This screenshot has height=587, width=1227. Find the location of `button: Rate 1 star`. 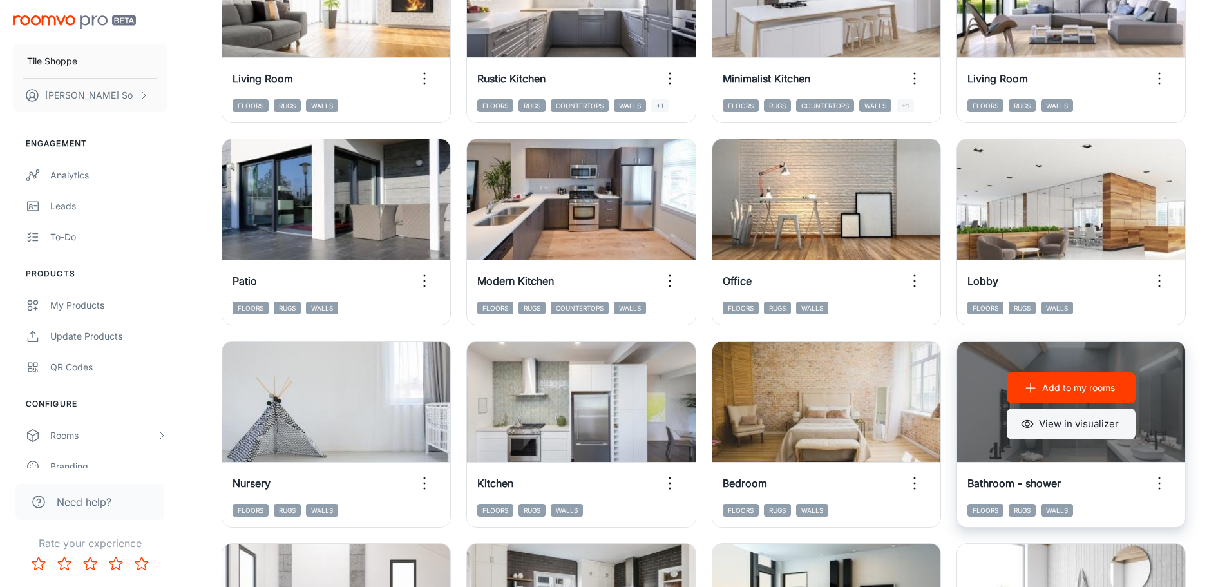

button: Rate 1 star is located at coordinates (39, 564).